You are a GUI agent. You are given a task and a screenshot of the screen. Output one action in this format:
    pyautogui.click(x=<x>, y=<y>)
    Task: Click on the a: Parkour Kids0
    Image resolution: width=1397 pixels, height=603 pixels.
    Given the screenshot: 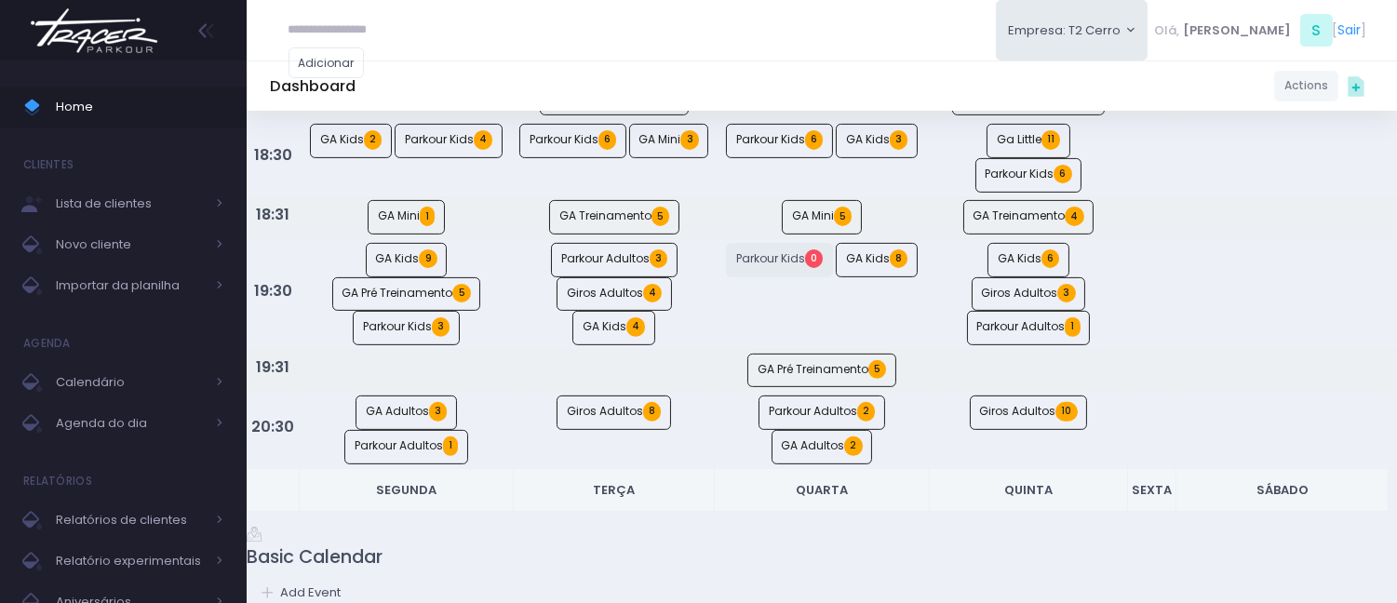 What is the action you would take?
    pyautogui.click(x=779, y=260)
    